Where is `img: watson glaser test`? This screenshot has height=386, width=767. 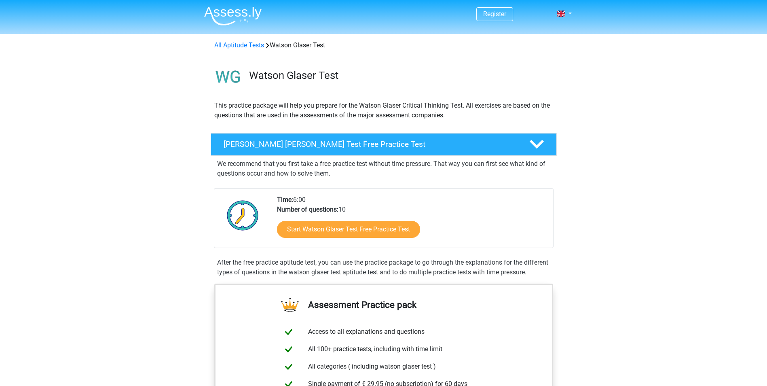 img: watson glaser test is located at coordinates (228, 77).